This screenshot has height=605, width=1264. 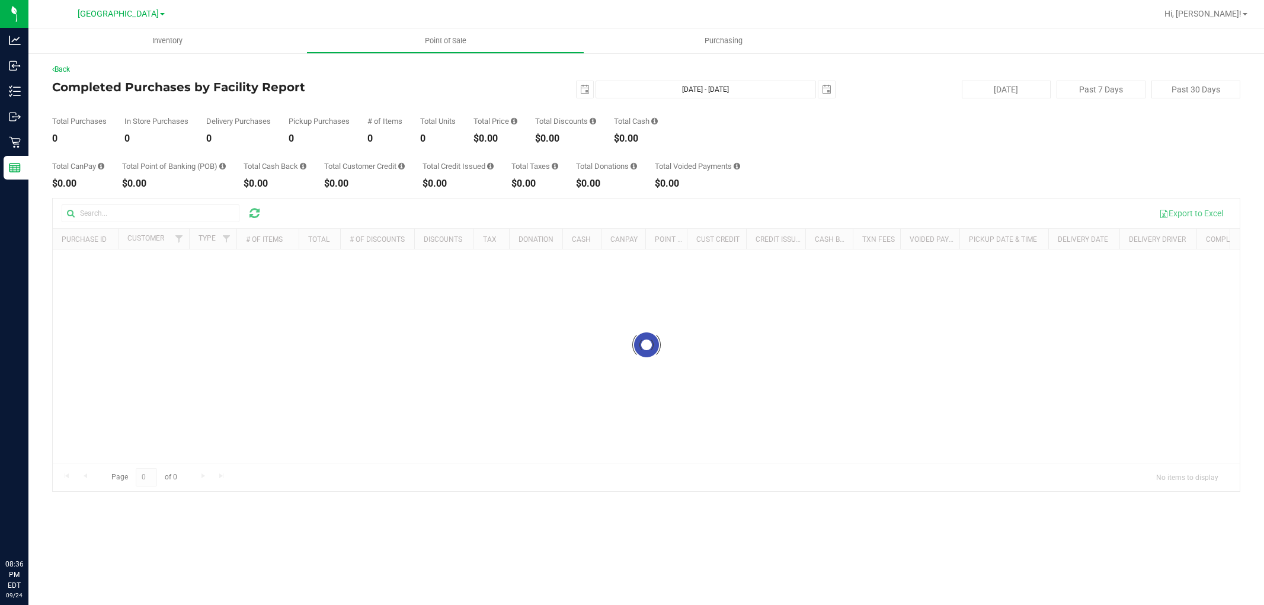 I want to click on i: Sum of the total taxes for all purchases in the date range., so click(x=555, y=166).